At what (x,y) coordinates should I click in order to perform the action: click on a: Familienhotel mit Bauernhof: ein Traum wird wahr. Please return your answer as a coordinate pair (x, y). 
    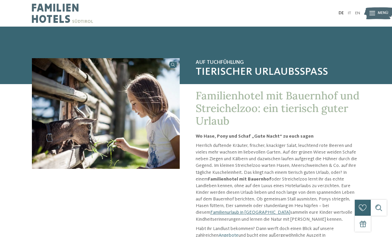
    Looking at the image, I should click on (106, 113).